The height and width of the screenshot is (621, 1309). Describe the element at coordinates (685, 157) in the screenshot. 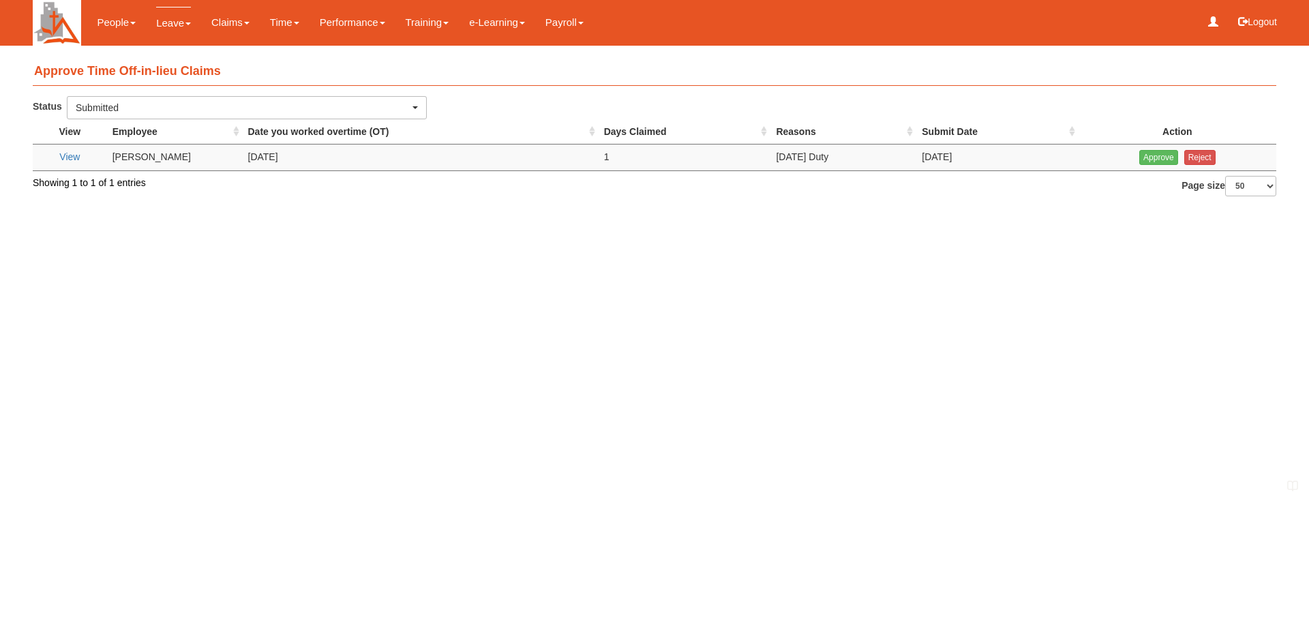

I see `td: 1` at that location.